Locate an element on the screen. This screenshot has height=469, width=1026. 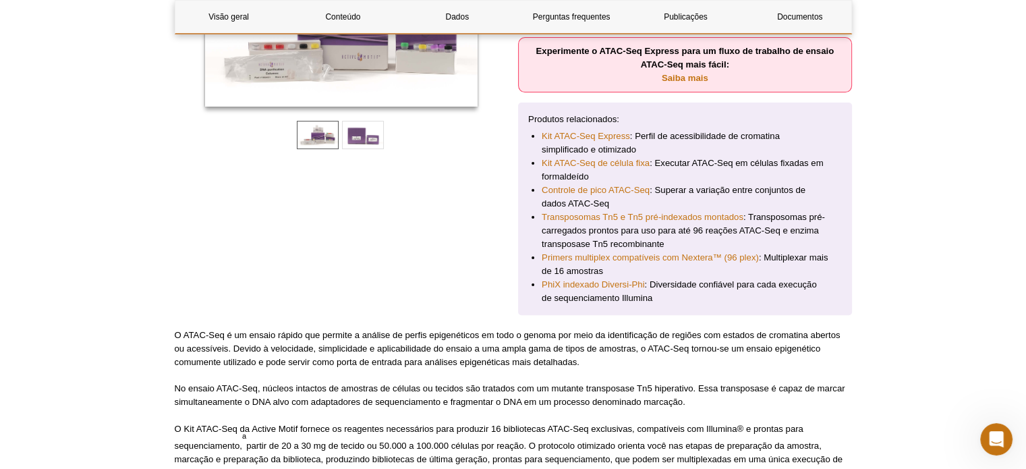
font: : Diversidade confiável para cada execução de sequenciamento Illumina is located at coordinates (679, 291).